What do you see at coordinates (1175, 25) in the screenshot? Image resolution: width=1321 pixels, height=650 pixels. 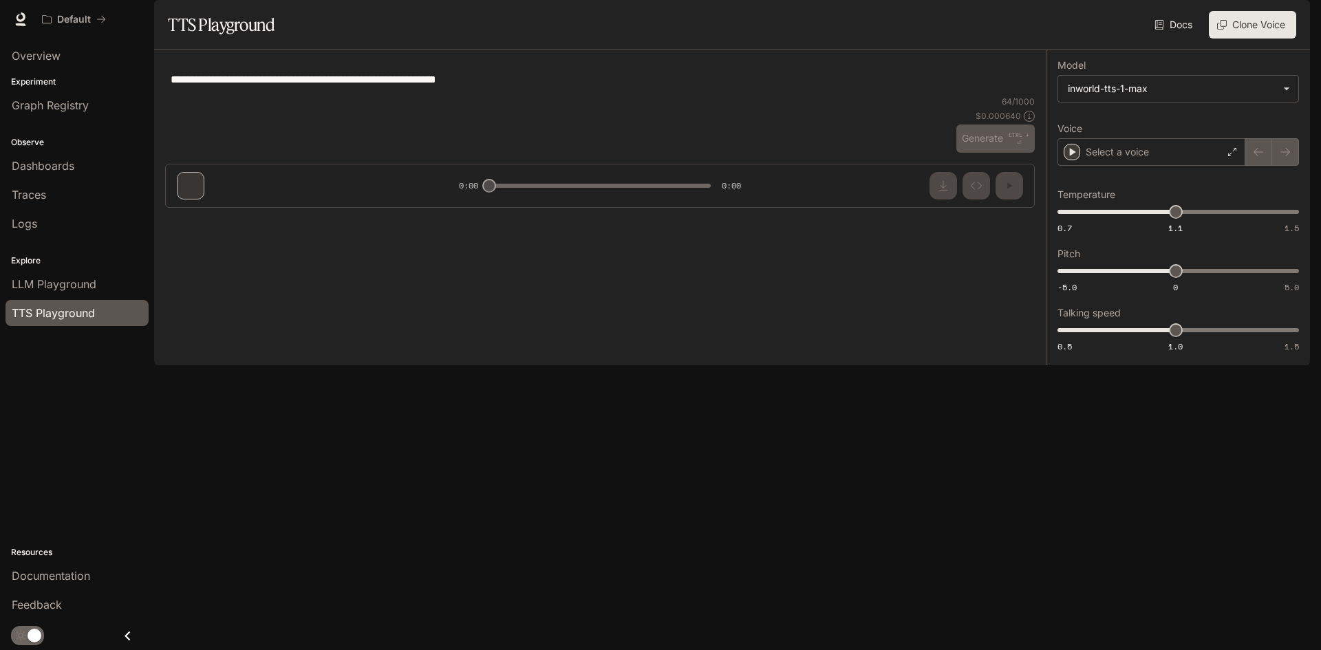 I see `a: Docs` at bounding box center [1175, 25].